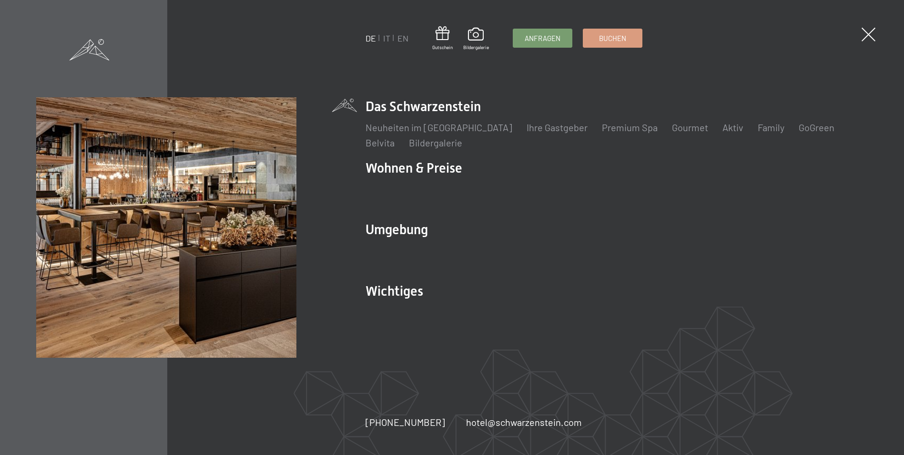 The height and width of the screenshot is (455, 904). What do you see at coordinates (403, 38) in the screenshot?
I see `a: EN` at bounding box center [403, 38].